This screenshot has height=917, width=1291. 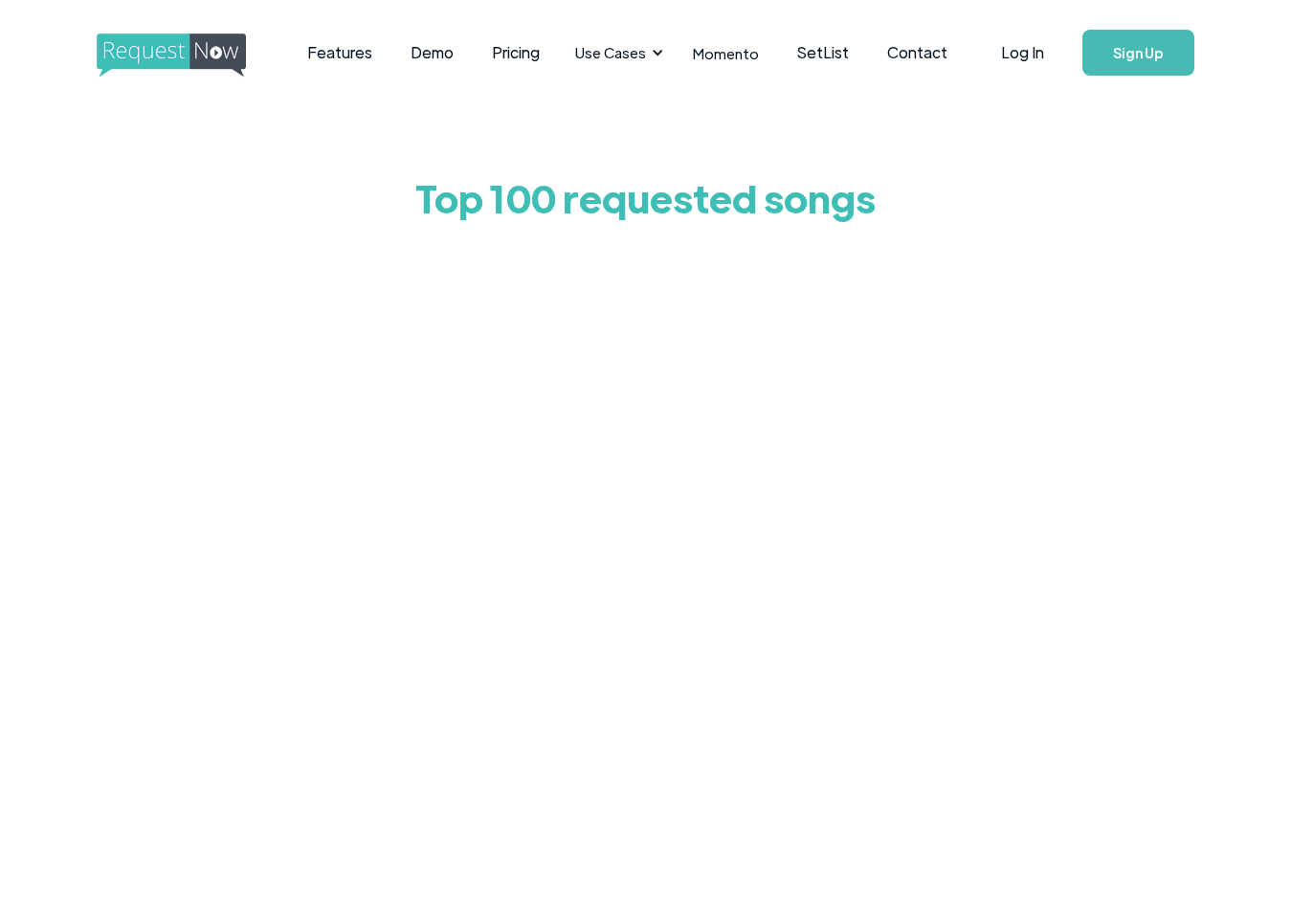 I want to click on a: Contact, so click(x=917, y=53).